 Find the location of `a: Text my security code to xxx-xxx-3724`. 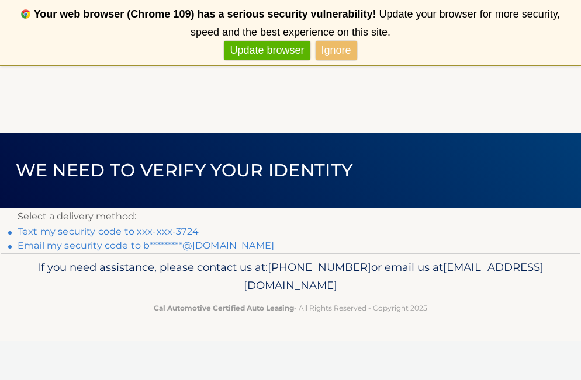

a: Text my security code to xxx-xxx-3724 is located at coordinates (108, 231).